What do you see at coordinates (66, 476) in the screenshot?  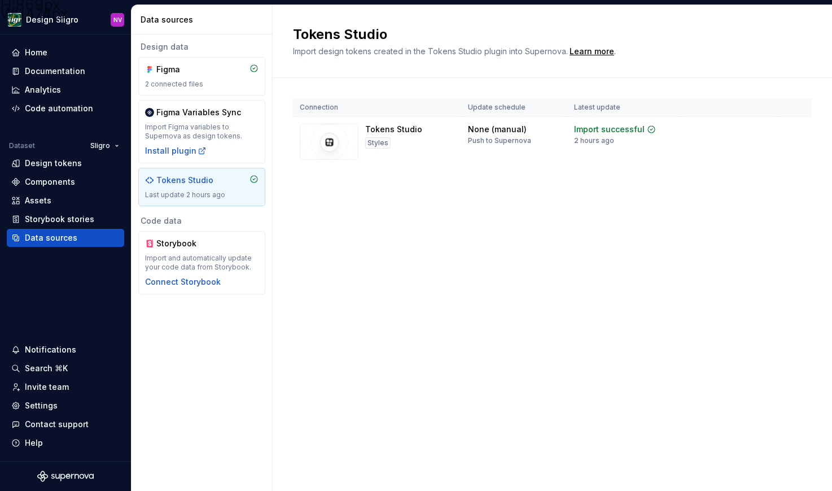 I see `svg: Supernova Logo` at bounding box center [66, 476].